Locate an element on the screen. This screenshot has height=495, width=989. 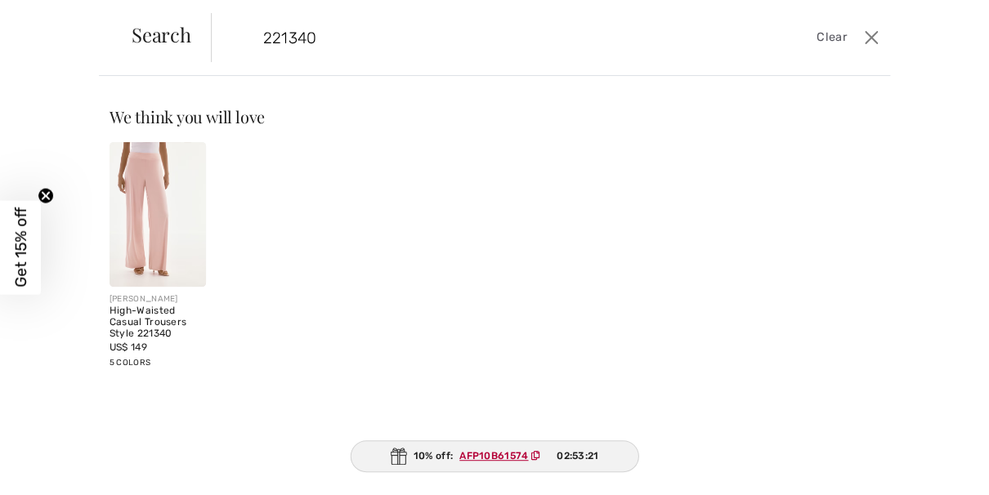
span: Search is located at coordinates (161, 34).